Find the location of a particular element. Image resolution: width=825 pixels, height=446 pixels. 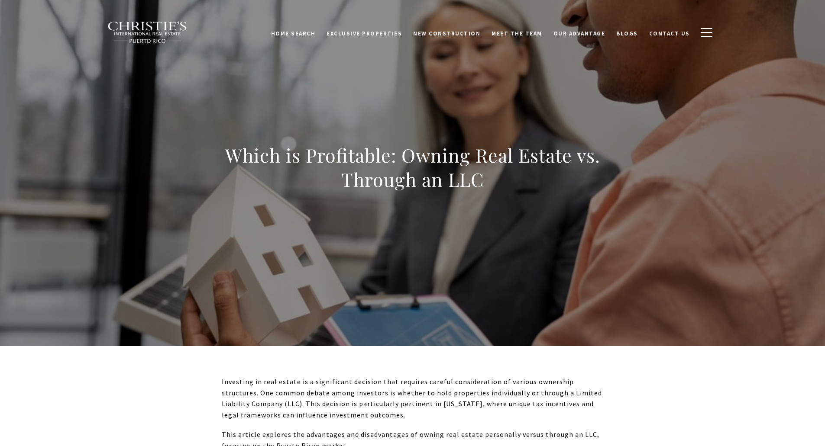

a: Blogs is located at coordinates (627, 32).